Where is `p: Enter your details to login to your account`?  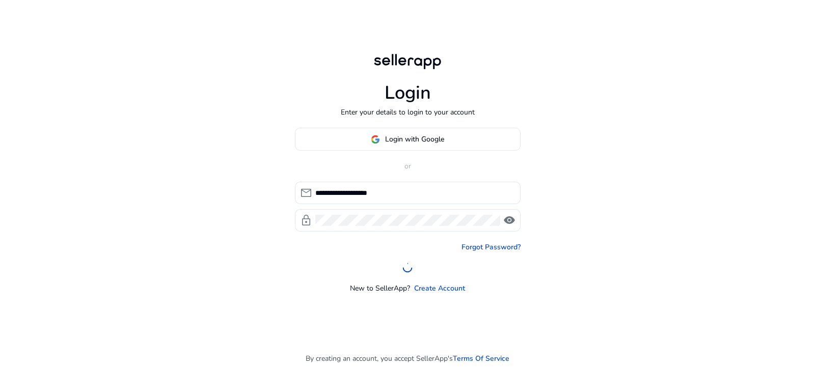
p: Enter your details to login to your account is located at coordinates (408, 112).